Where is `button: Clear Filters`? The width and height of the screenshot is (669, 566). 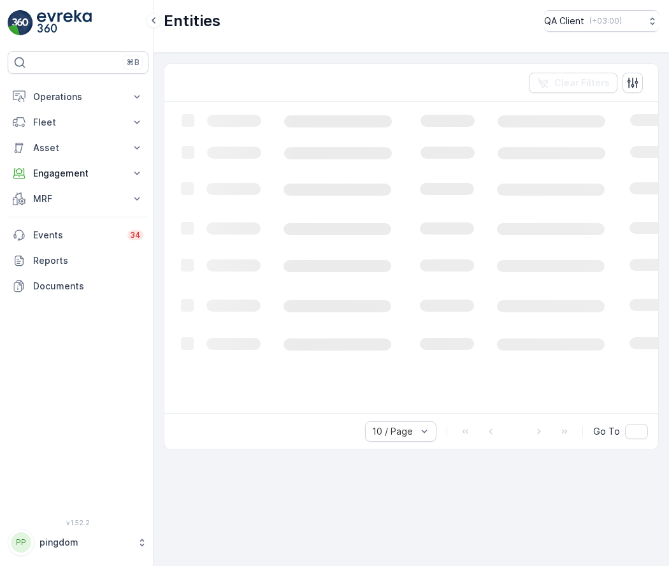
button: Clear Filters is located at coordinates (573, 83).